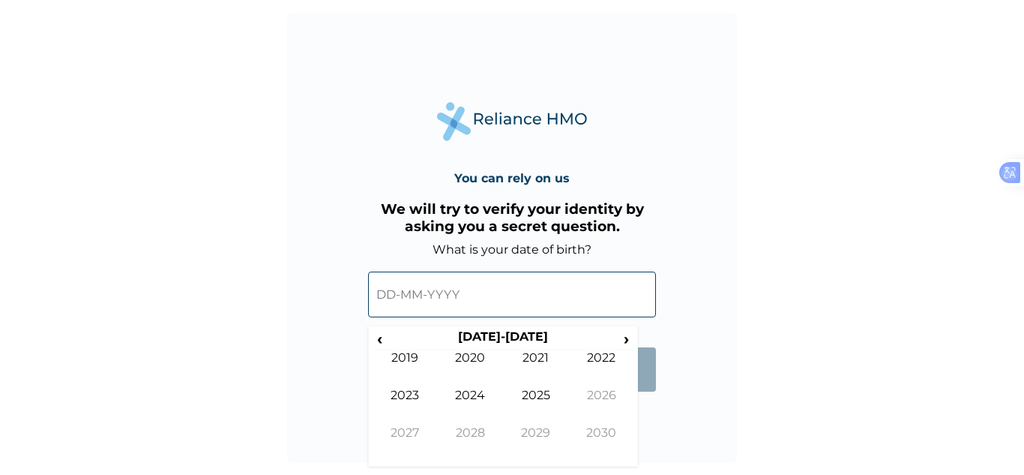 The image size is (1024, 475). What do you see at coordinates (602, 369) in the screenshot?
I see `td: 2022` at bounding box center [602, 369].